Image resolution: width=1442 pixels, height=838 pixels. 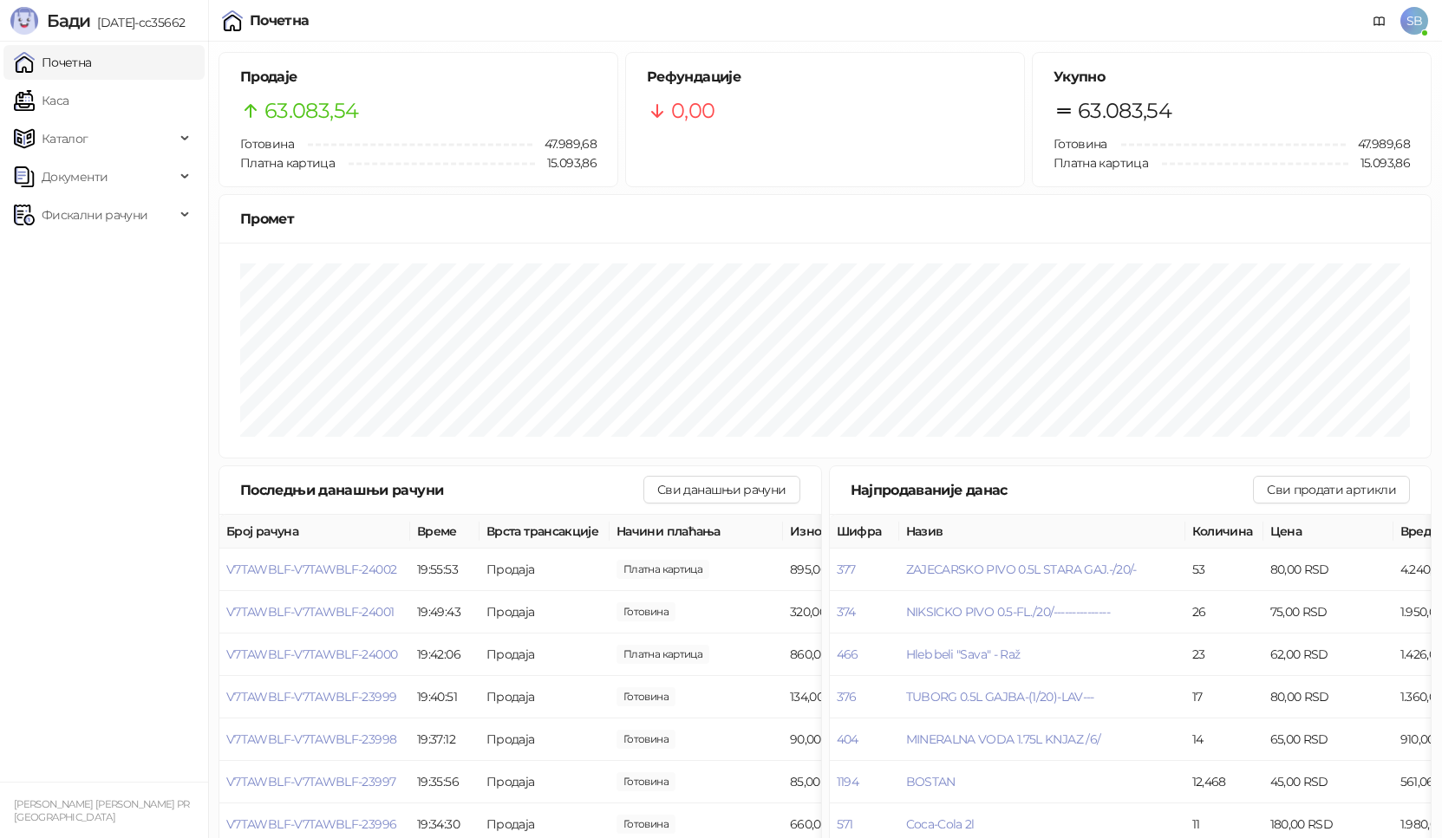 What do you see at coordinates (1414, 21) in the screenshot?
I see `span: SB` at bounding box center [1414, 21].